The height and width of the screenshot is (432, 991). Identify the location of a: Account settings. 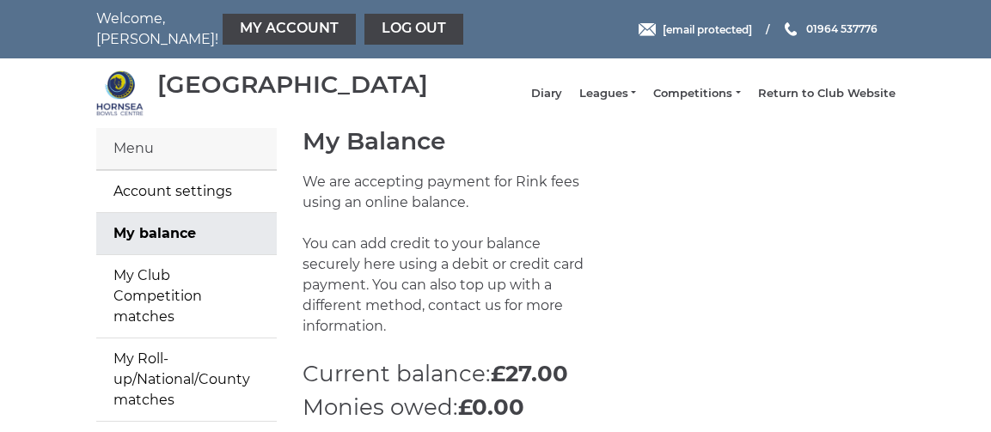
(186, 192).